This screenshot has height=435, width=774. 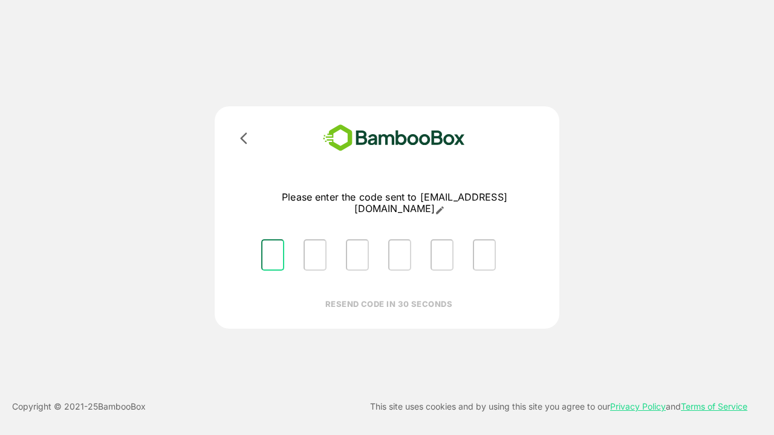 What do you see at coordinates (394, 138) in the screenshot?
I see `img: bamboobox` at bounding box center [394, 138].